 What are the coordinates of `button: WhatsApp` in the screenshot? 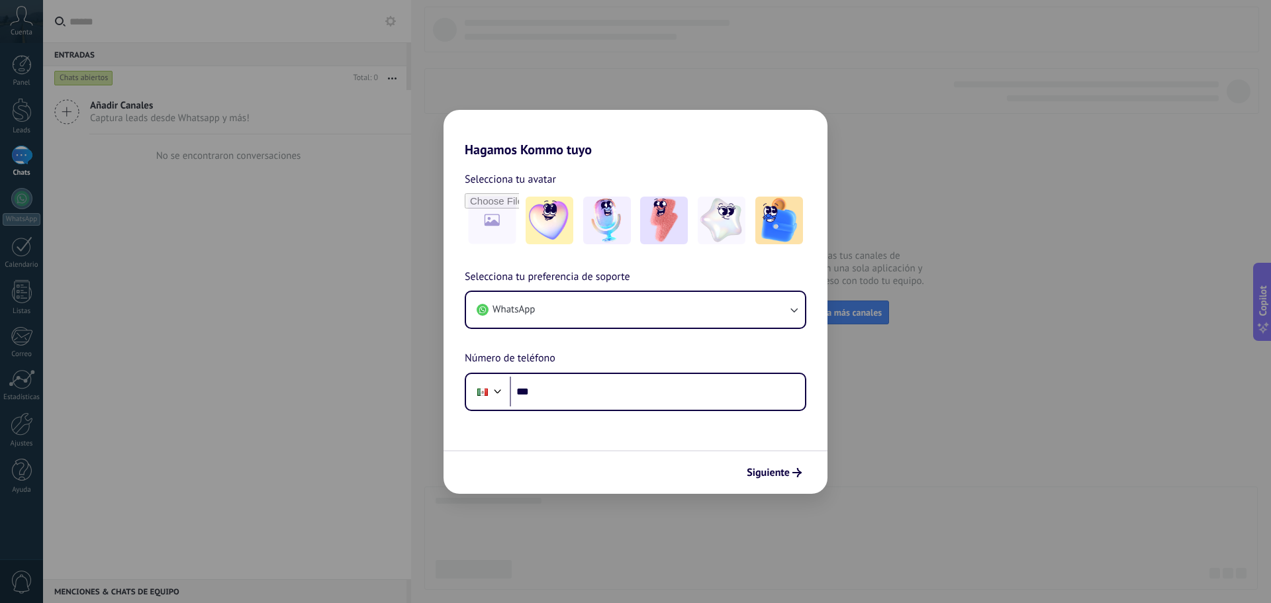 It's located at (635, 310).